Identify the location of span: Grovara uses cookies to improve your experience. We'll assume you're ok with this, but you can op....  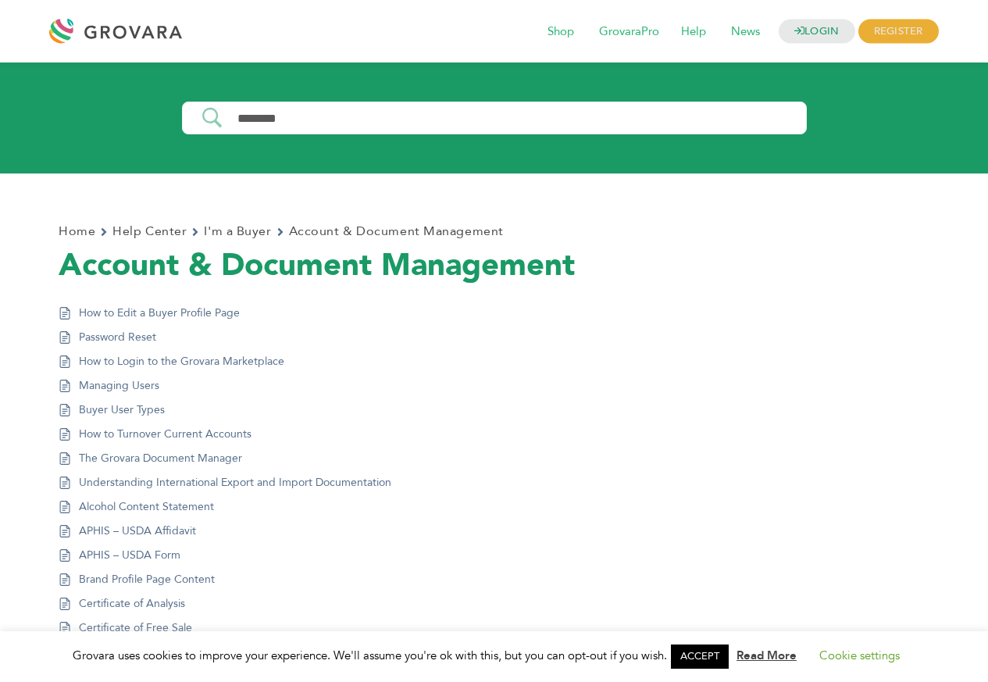
(494, 655).